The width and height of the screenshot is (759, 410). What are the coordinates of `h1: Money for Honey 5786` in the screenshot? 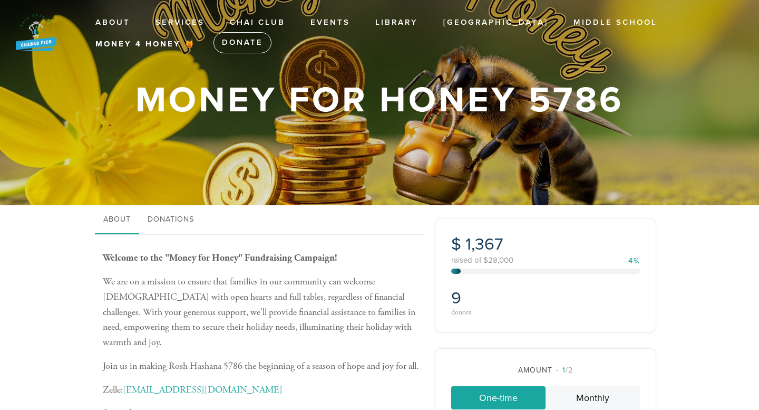 It's located at (380, 100).